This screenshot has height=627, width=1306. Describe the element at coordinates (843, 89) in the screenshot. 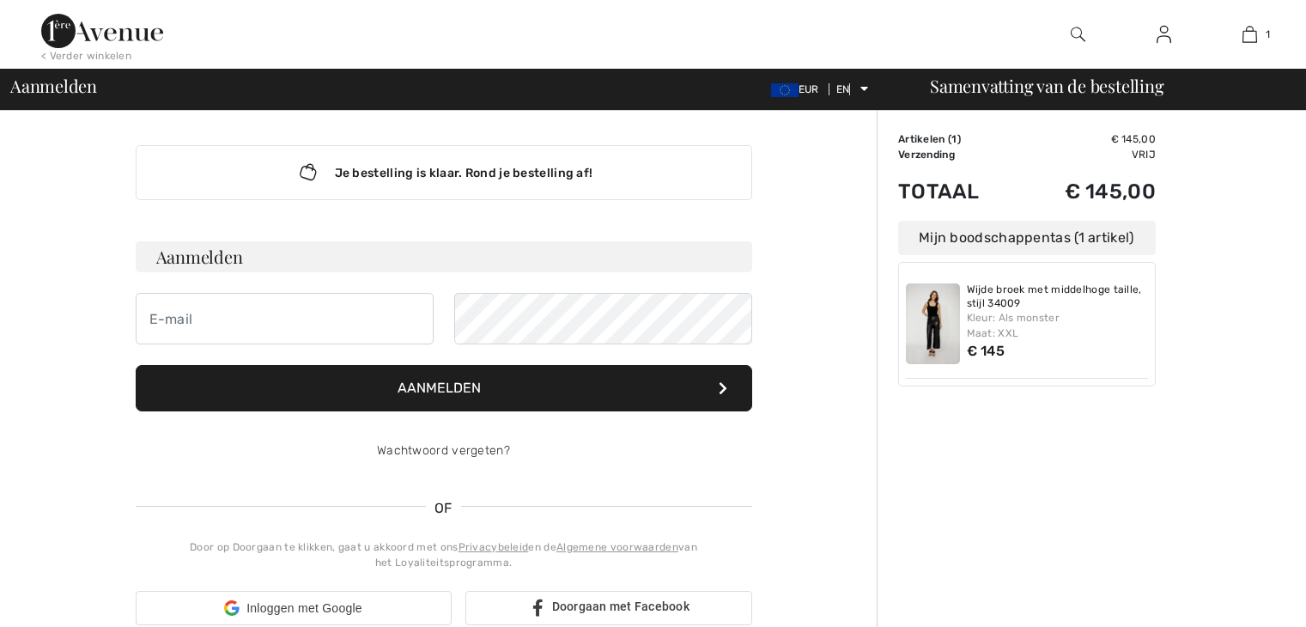

I see `font: EN` at that location.